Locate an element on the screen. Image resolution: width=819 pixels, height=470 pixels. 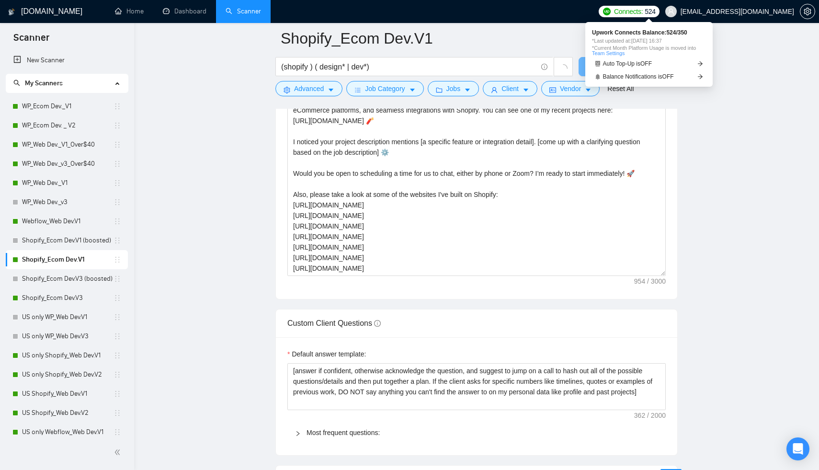
a: searchScanner is located at coordinates (243, 11).